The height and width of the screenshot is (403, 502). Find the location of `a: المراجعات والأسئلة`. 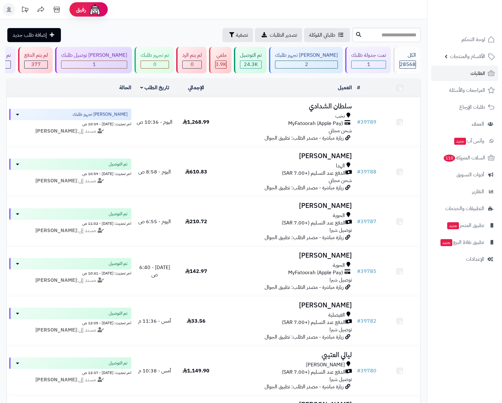

a: المراجعات والأسئلة is located at coordinates (465, 90).